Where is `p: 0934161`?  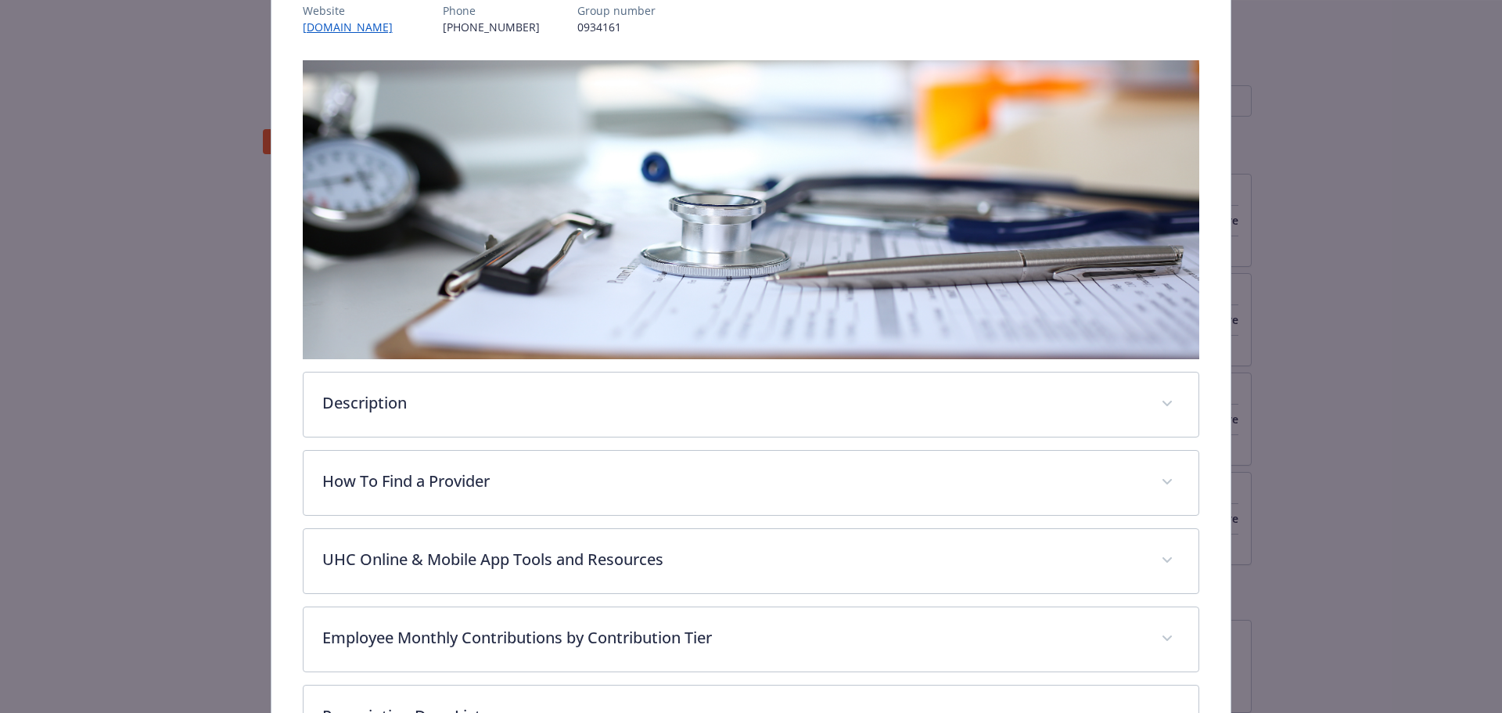 p: 0934161 is located at coordinates (617, 27).